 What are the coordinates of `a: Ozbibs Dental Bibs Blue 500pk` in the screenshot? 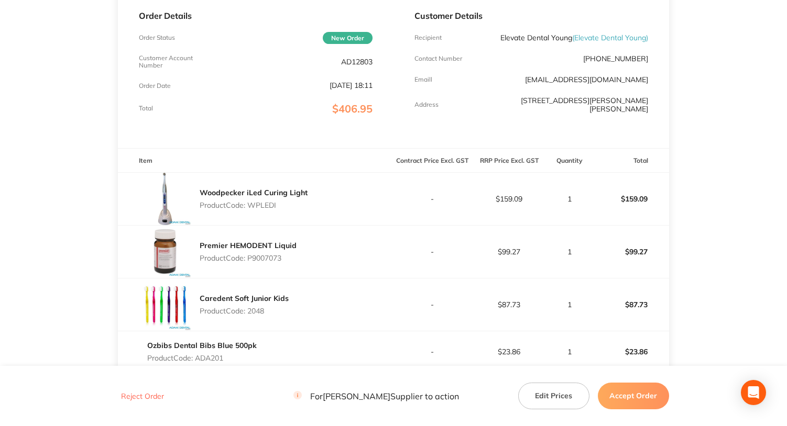 It's located at (202, 346).